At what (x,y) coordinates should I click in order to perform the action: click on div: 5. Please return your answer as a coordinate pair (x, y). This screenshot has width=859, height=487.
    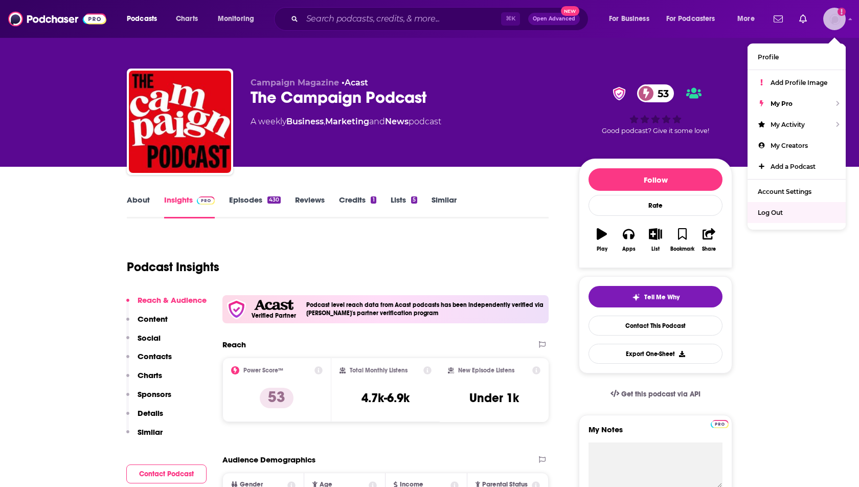
    Looking at the image, I should click on (414, 200).